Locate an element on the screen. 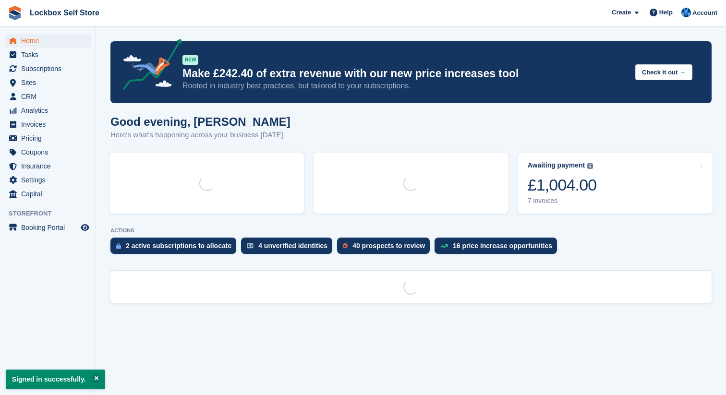 Image resolution: width=726 pixels, height=395 pixels. div: £1,004.00 is located at coordinates (562, 185).